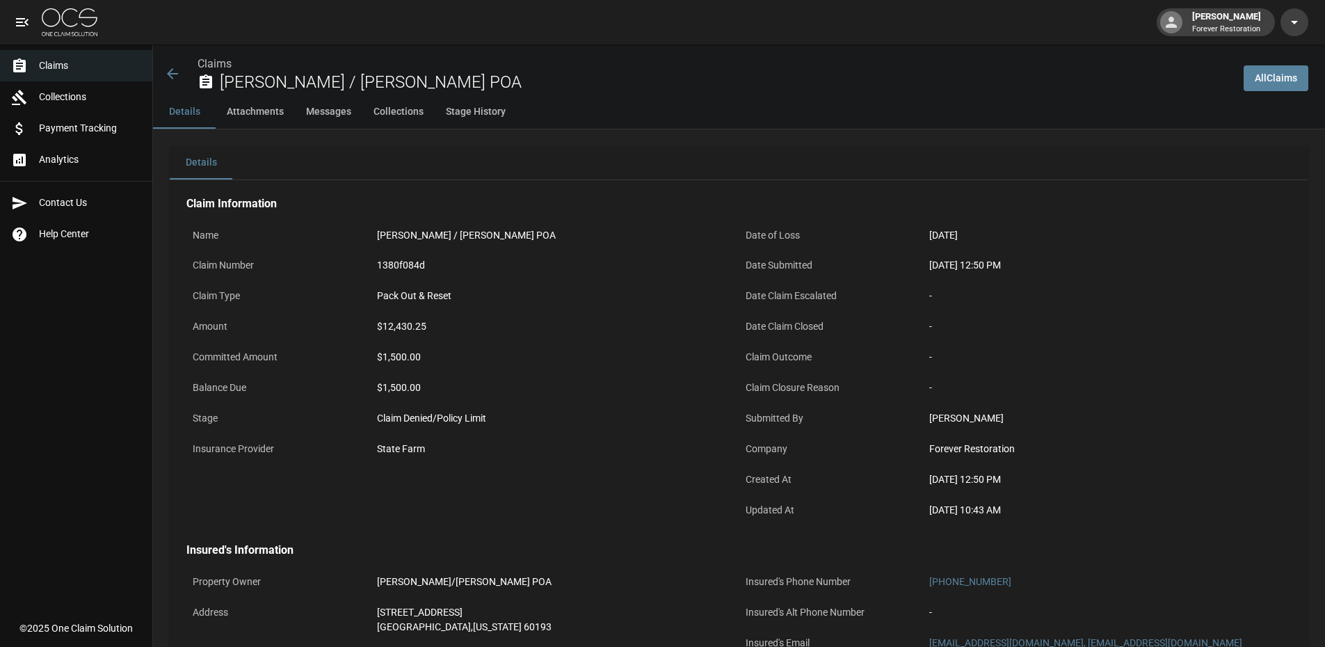  What do you see at coordinates (831, 479) in the screenshot?
I see `p: Created At` at bounding box center [831, 479].